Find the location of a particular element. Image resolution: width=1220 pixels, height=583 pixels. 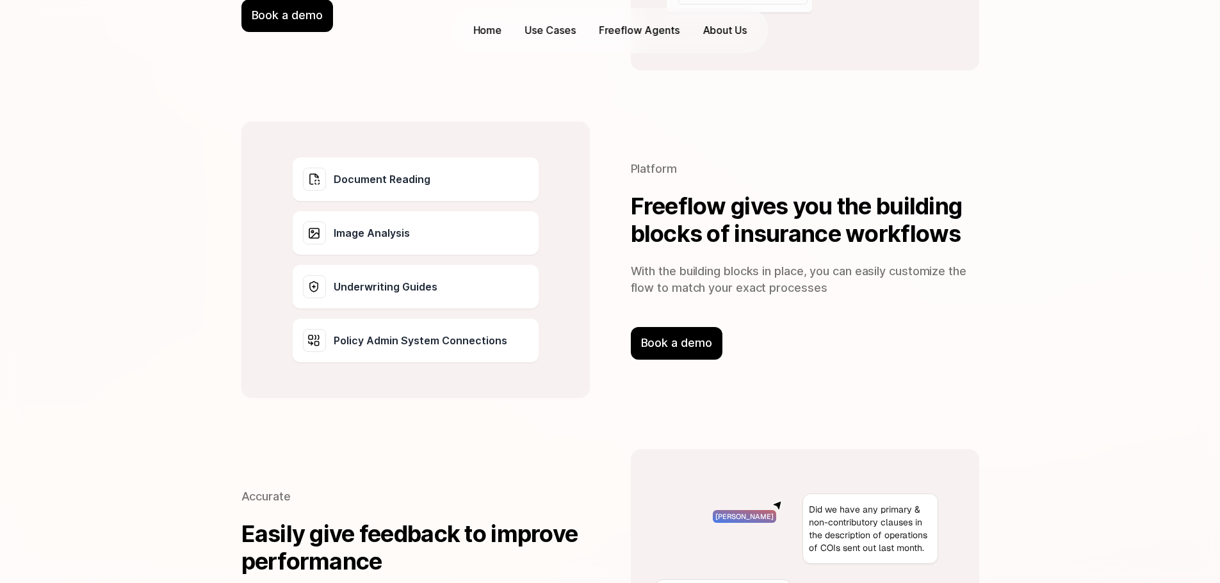

p: Image Analysis is located at coordinates (371, 233).